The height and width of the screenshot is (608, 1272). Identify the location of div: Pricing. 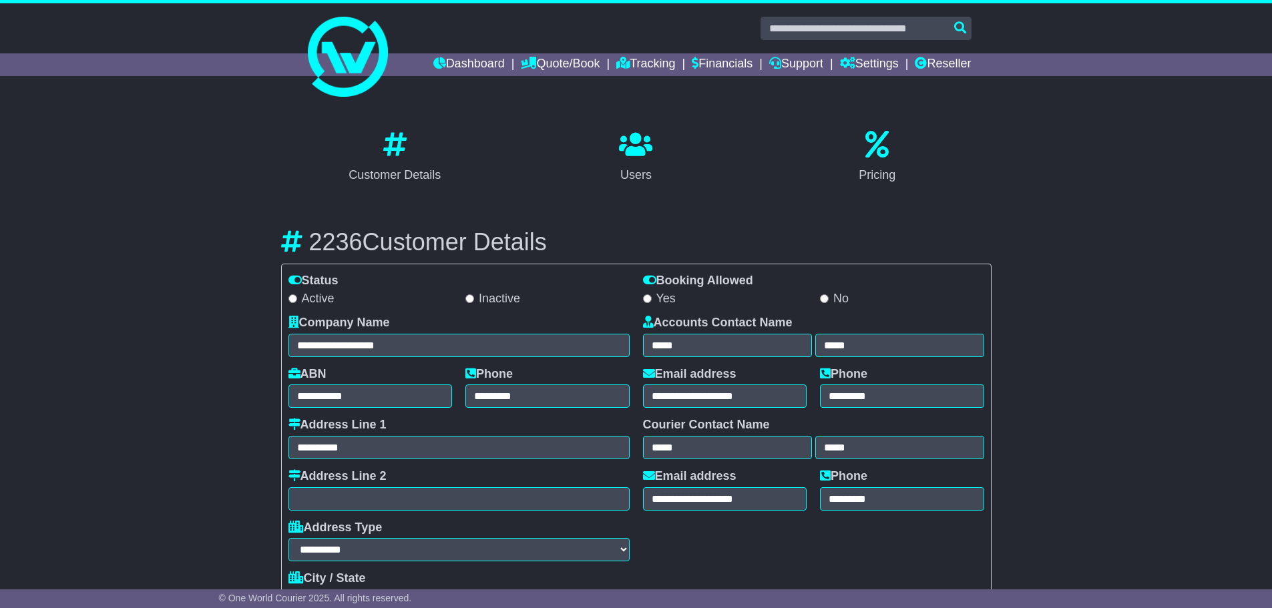
(877, 175).